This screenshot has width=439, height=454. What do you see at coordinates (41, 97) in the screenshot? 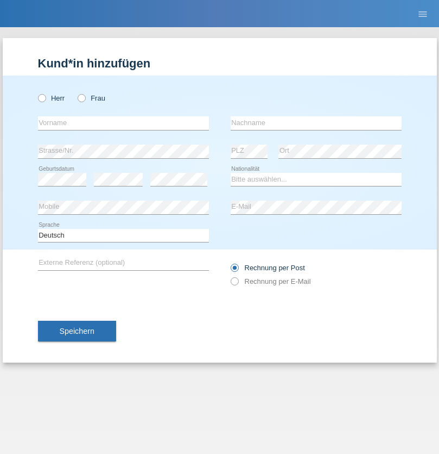
I see `input: Herr` at bounding box center [41, 97].